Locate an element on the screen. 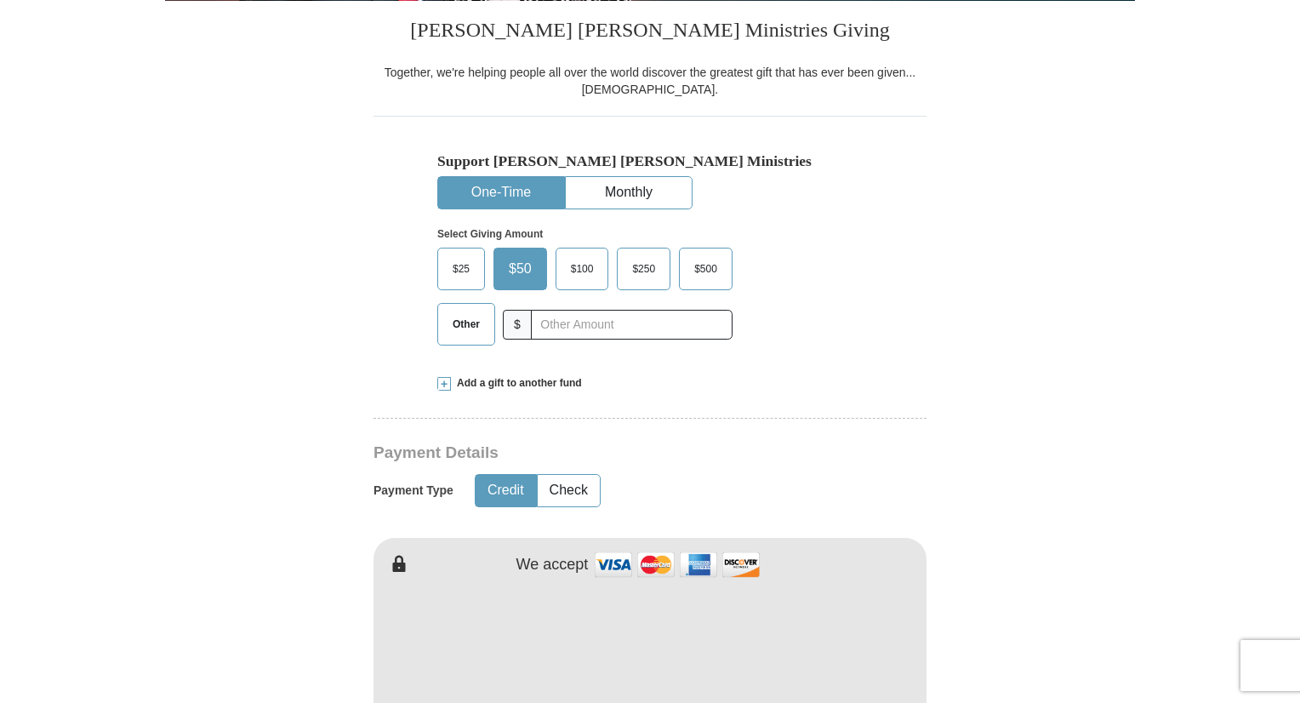 This screenshot has height=703, width=1300. h4: We accept is located at coordinates (552, 565).